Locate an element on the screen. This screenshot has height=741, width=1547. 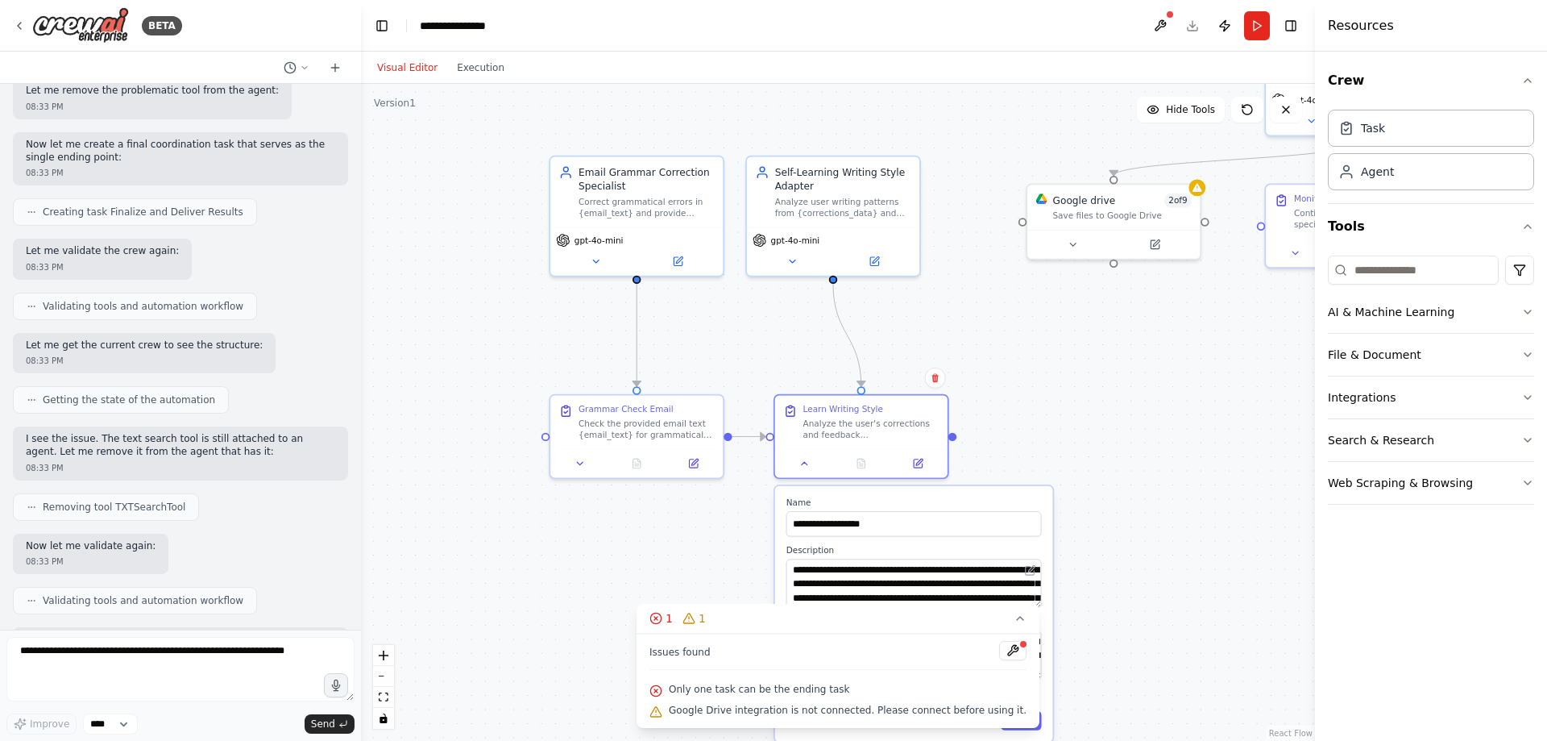
div: Learn Writing Style is located at coordinates (843, 409).